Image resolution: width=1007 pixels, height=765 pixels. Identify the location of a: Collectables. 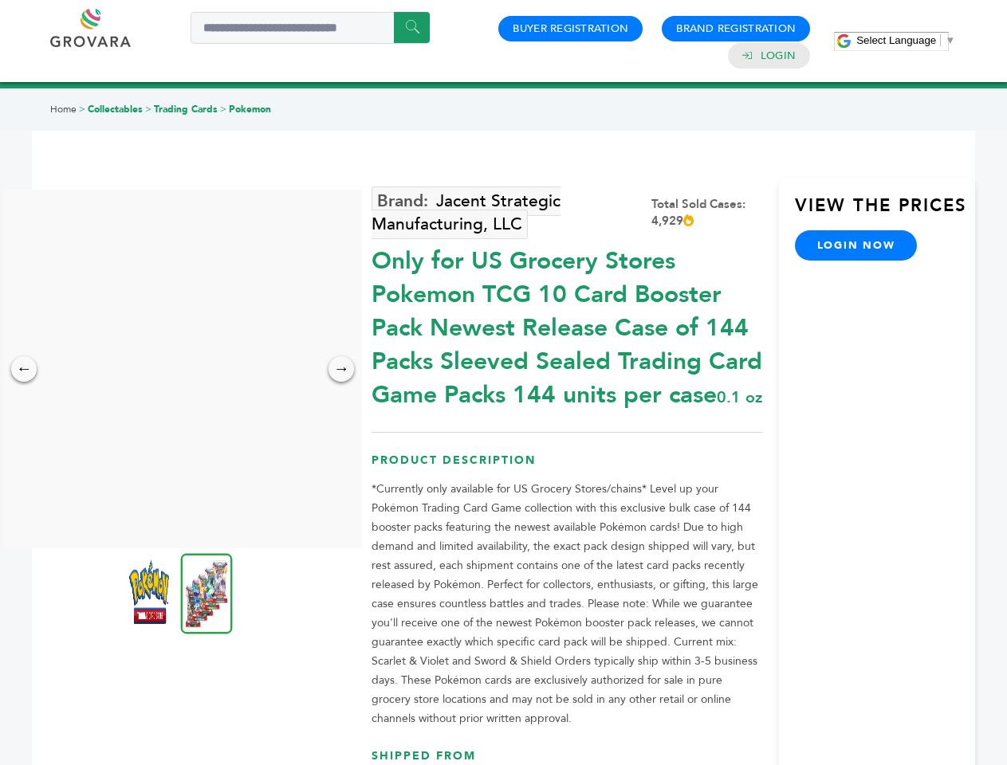
(115, 109).